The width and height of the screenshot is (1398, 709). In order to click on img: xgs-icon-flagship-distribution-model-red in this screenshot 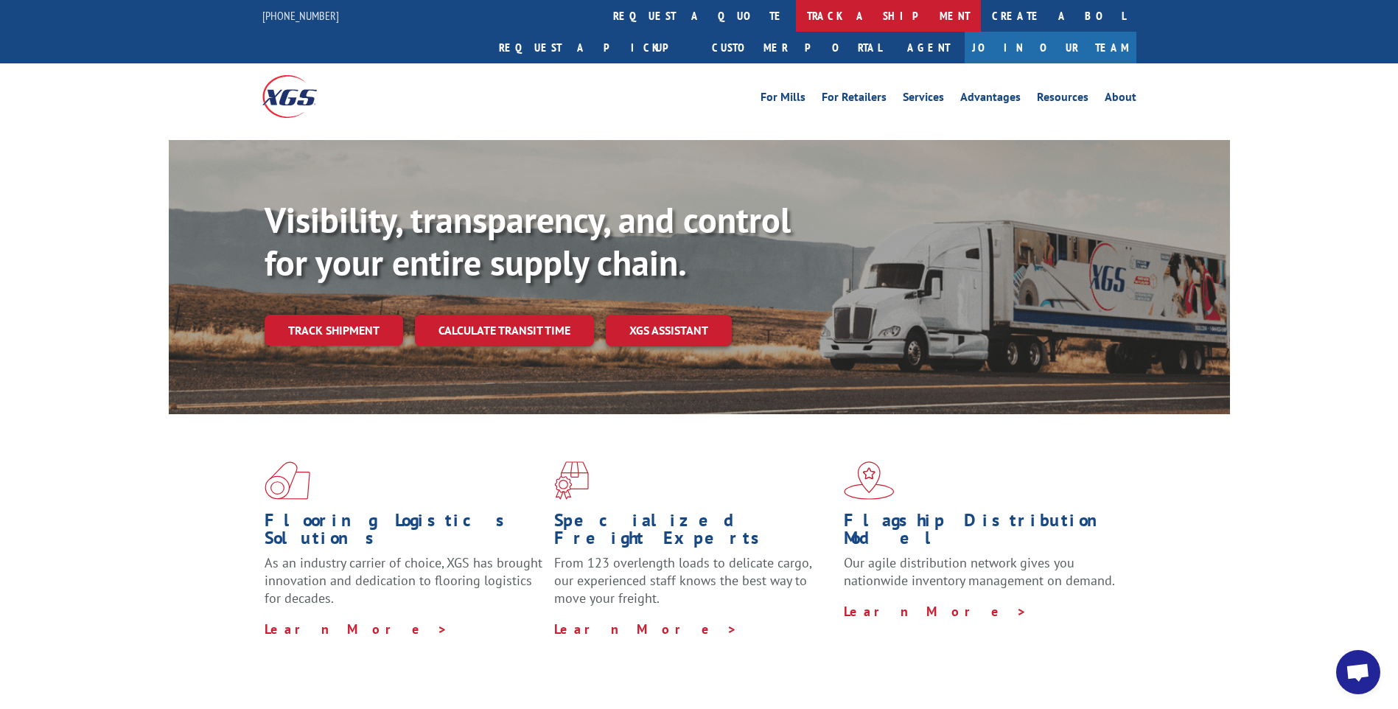, I will do `click(869, 480)`.